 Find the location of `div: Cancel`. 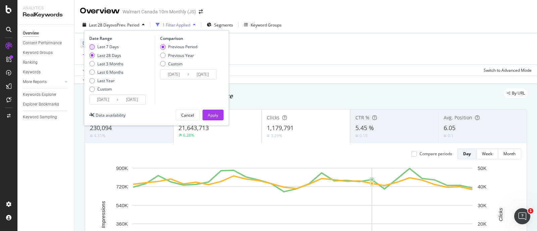

div: Cancel is located at coordinates (188, 115).